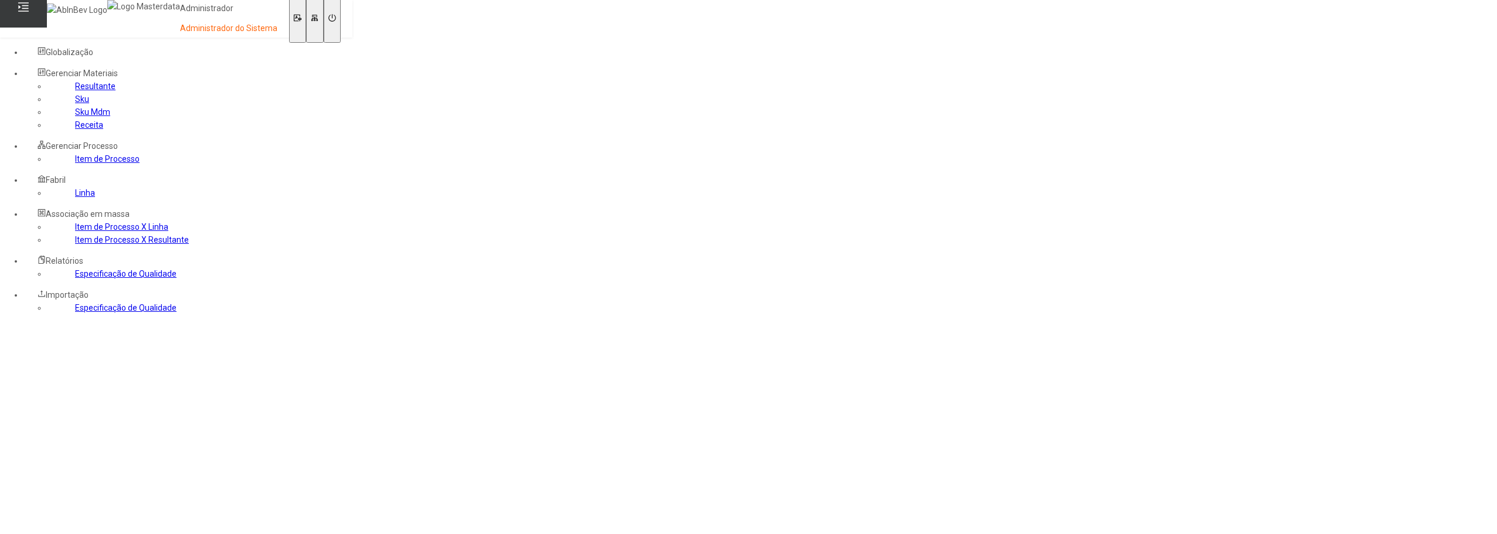 This screenshot has height=534, width=1497. What do you see at coordinates (89, 125) in the screenshot?
I see `a: Receita` at bounding box center [89, 125].